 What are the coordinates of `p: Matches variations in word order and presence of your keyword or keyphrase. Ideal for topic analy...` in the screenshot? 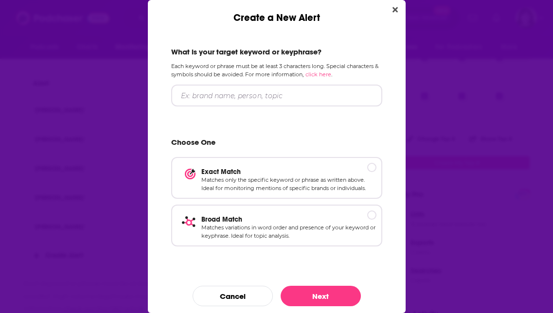 It's located at (289, 232).